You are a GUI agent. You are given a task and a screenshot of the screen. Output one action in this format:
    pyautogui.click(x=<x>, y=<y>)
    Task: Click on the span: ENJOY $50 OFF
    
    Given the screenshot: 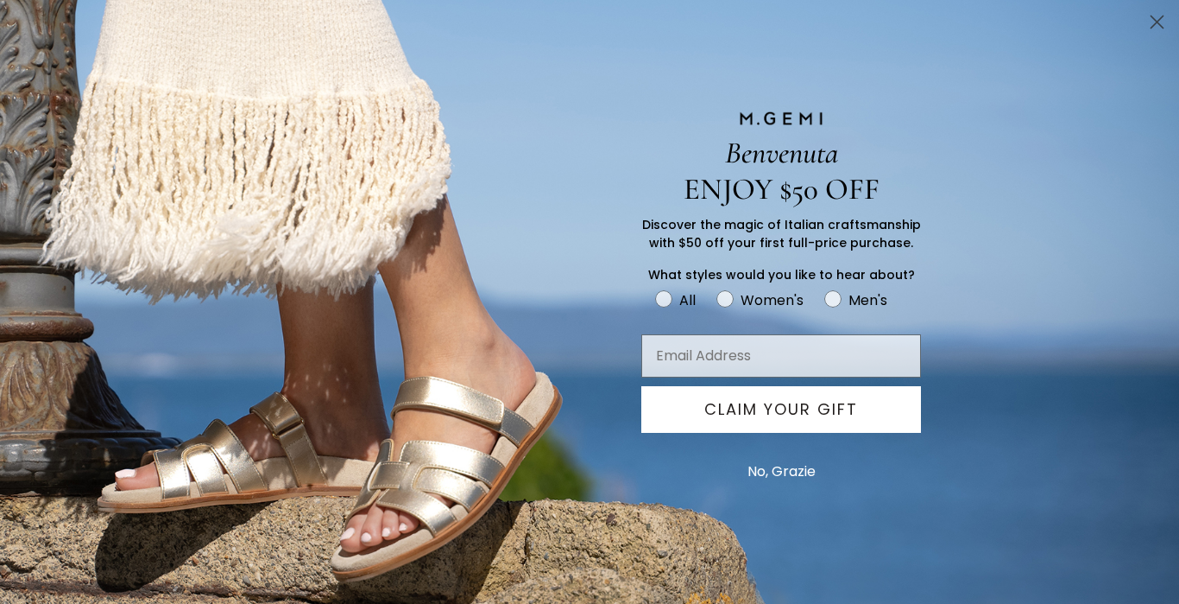 What is the action you would take?
    pyautogui.click(x=781, y=189)
    